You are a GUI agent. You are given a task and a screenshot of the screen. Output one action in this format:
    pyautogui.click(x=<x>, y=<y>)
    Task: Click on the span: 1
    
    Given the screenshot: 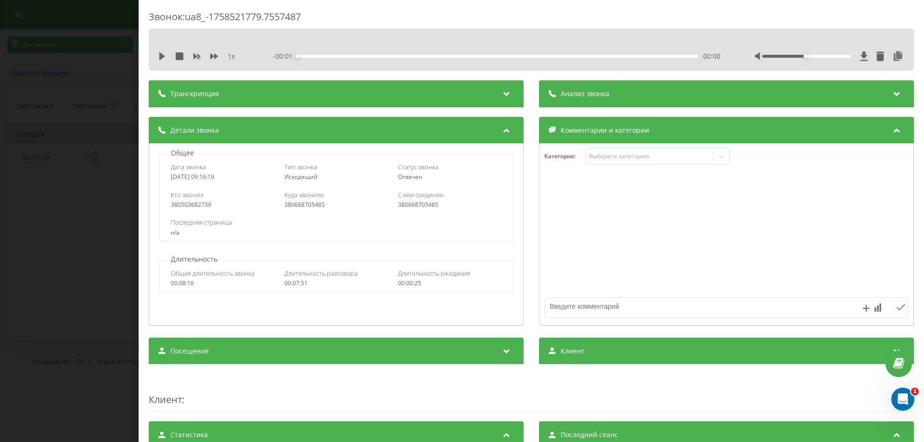 What is the action you would take?
    pyautogui.click(x=915, y=392)
    